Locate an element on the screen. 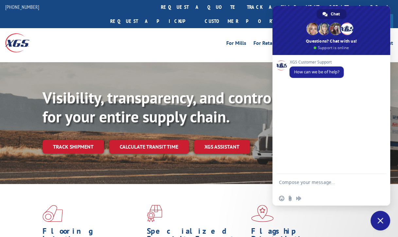 This screenshot has width=398, height=237. a: For Retailers is located at coordinates (268, 44).